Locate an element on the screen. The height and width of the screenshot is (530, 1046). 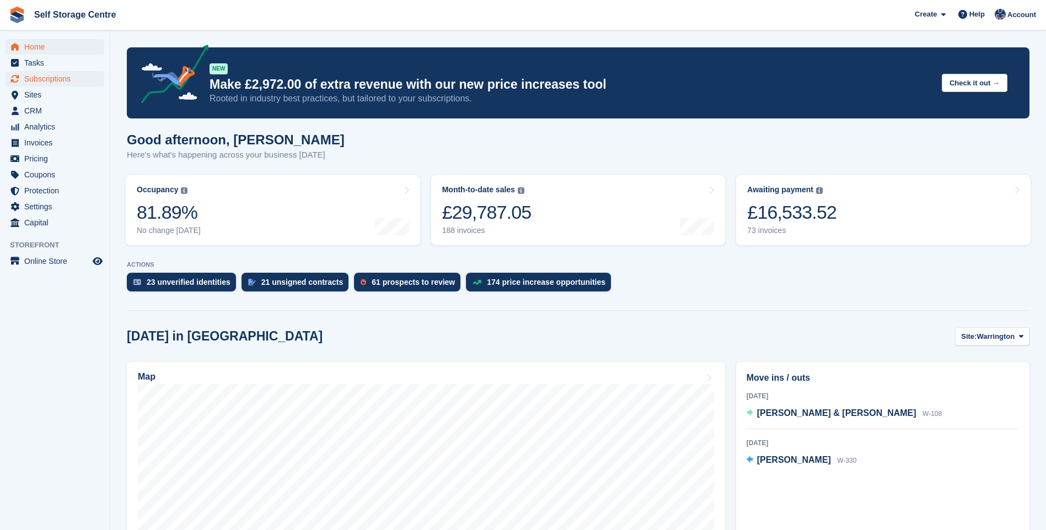
span: Storefront is located at coordinates (60, 245).